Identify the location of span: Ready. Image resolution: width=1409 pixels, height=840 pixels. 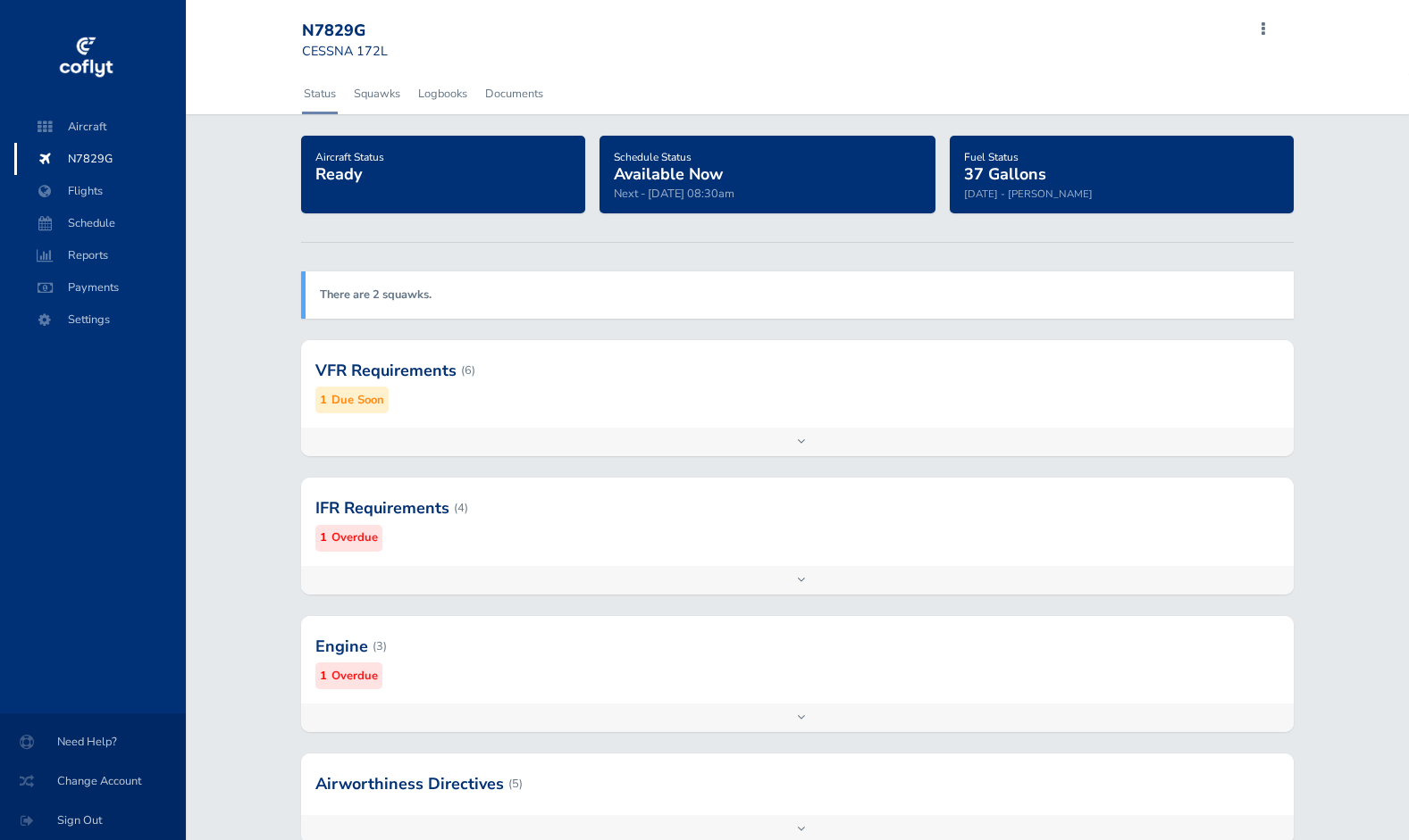
(338, 174).